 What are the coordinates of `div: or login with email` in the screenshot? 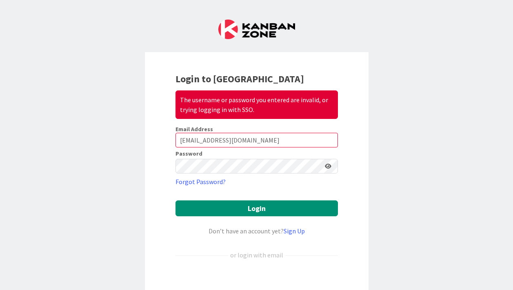 It's located at (256, 255).